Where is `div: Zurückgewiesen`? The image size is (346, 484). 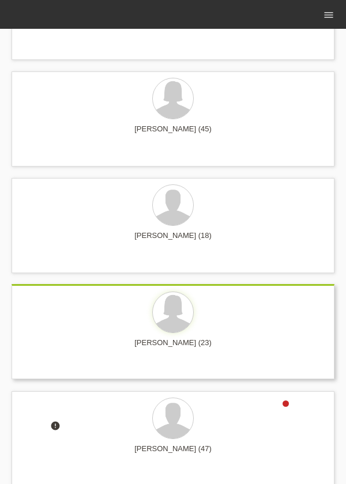
div: Zurückgewiesen is located at coordinates (55, 427).